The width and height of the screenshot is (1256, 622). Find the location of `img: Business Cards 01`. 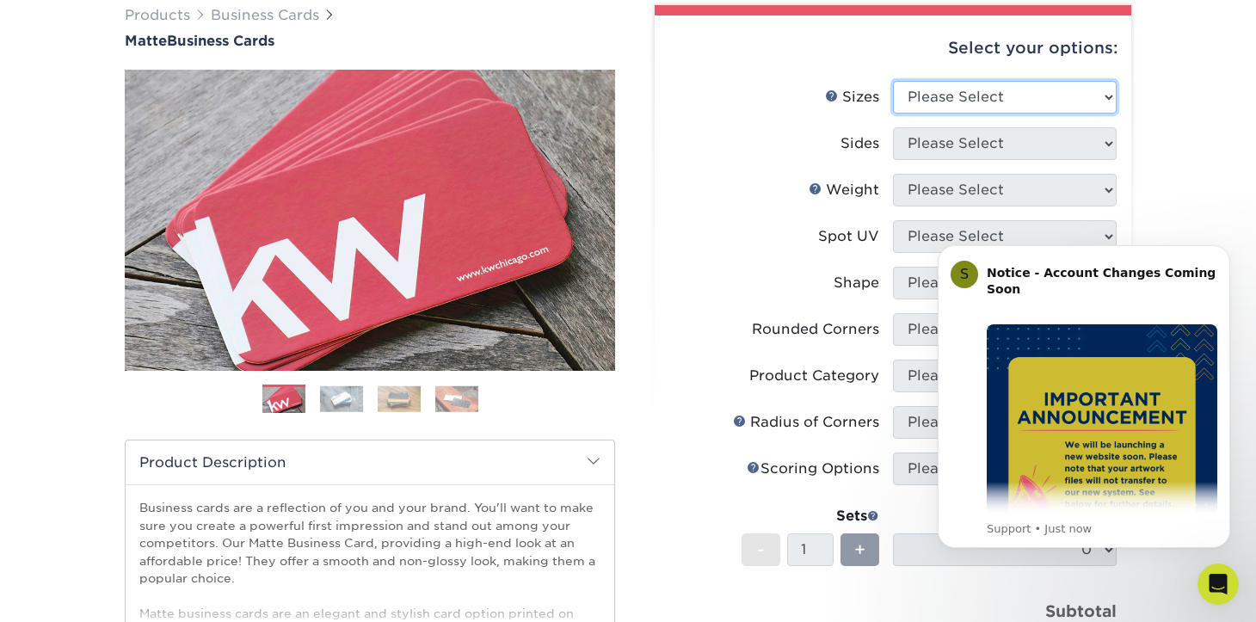

img: Business Cards 01 is located at coordinates (284, 400).